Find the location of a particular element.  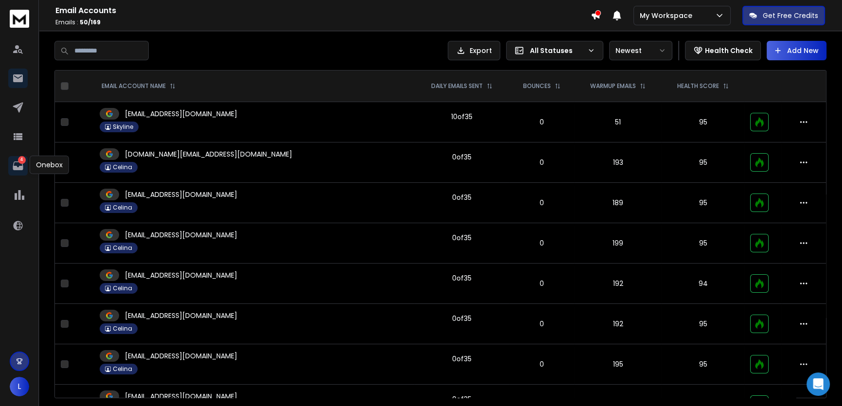

td: 193 is located at coordinates (618, 162).